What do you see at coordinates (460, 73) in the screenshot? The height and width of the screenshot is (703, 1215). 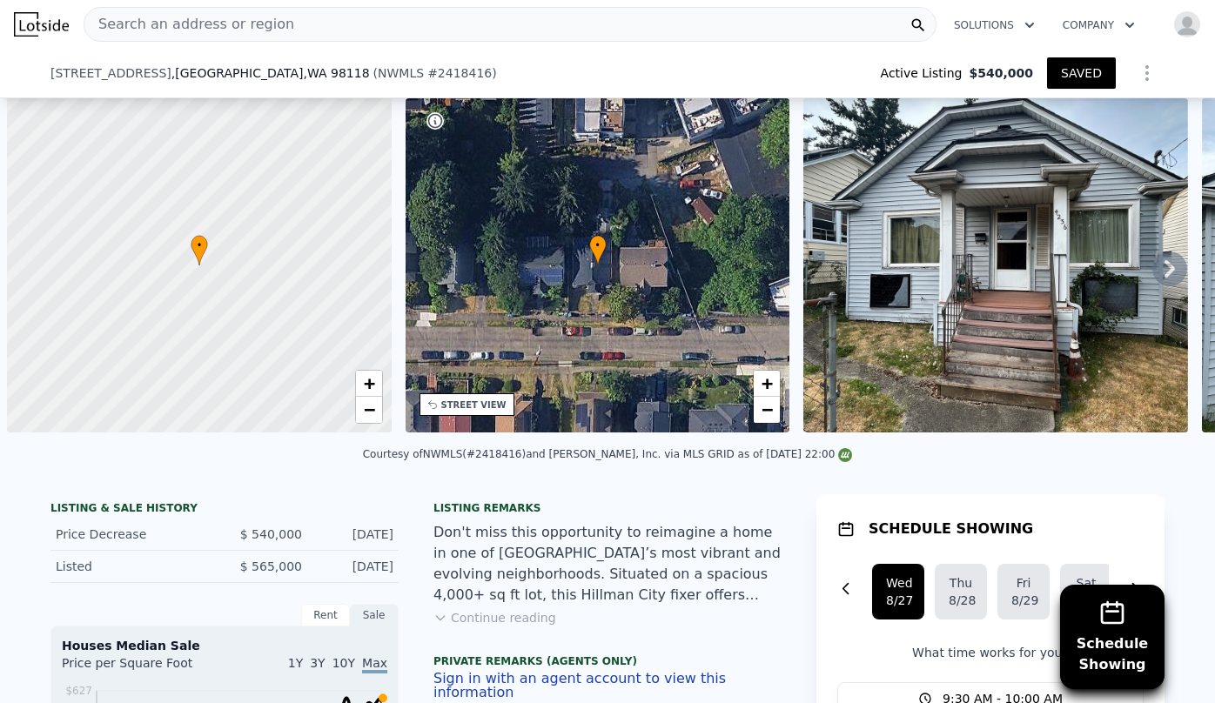 I see `span: # 2418416` at bounding box center [460, 73].